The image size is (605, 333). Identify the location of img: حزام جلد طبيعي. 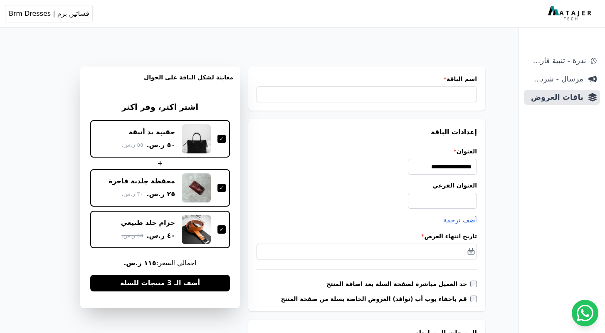
(196, 229).